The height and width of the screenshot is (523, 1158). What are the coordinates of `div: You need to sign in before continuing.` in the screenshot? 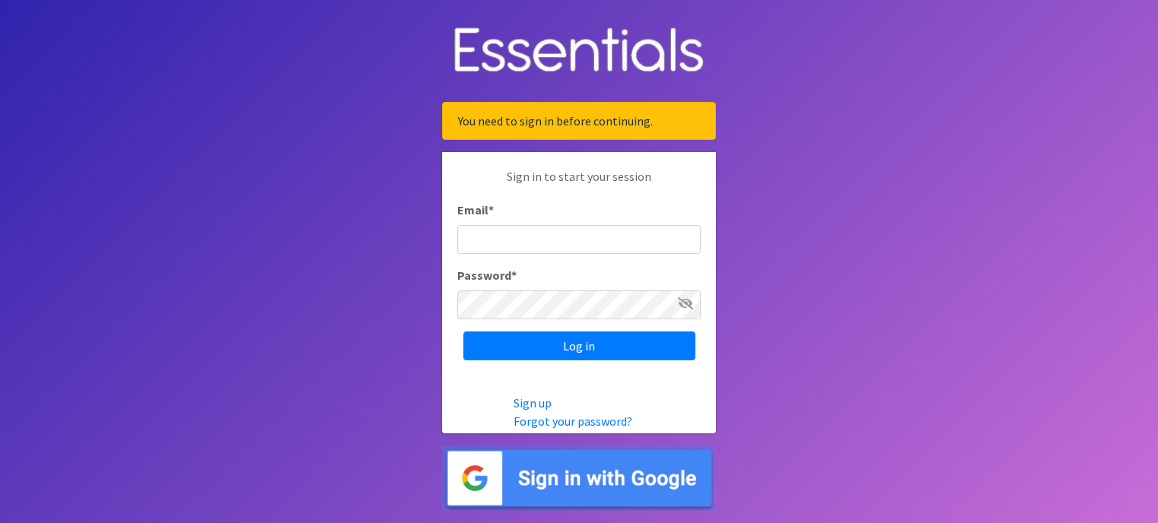 It's located at (579, 121).